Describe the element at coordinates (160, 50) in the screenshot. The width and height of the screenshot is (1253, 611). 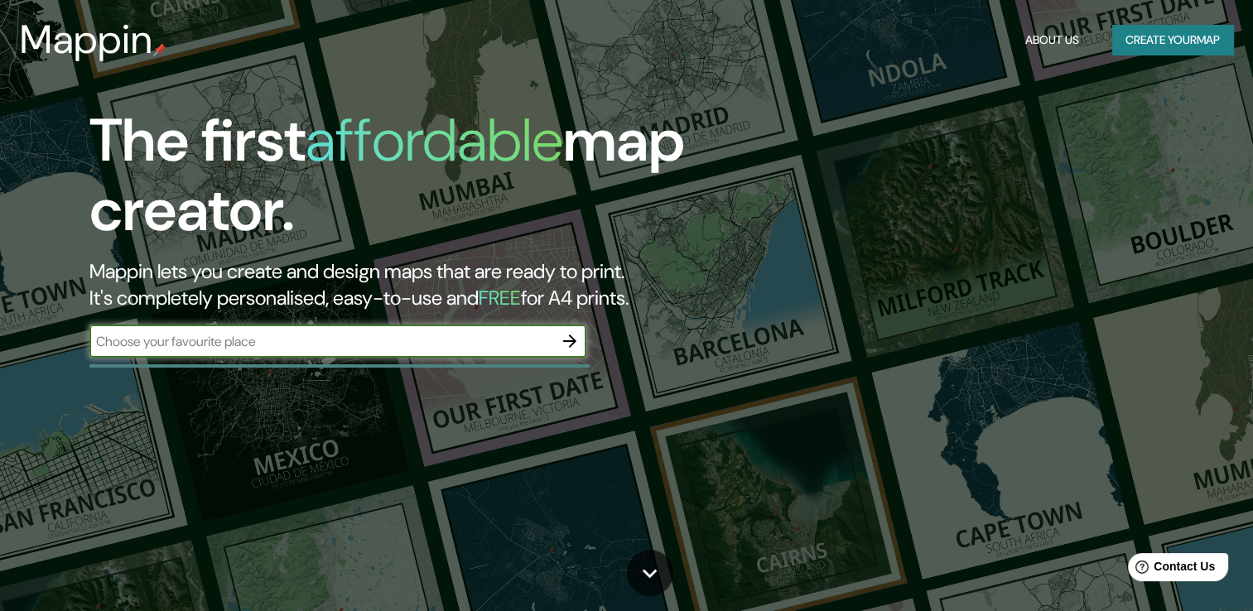
I see `img: mappin-pin` at that location.